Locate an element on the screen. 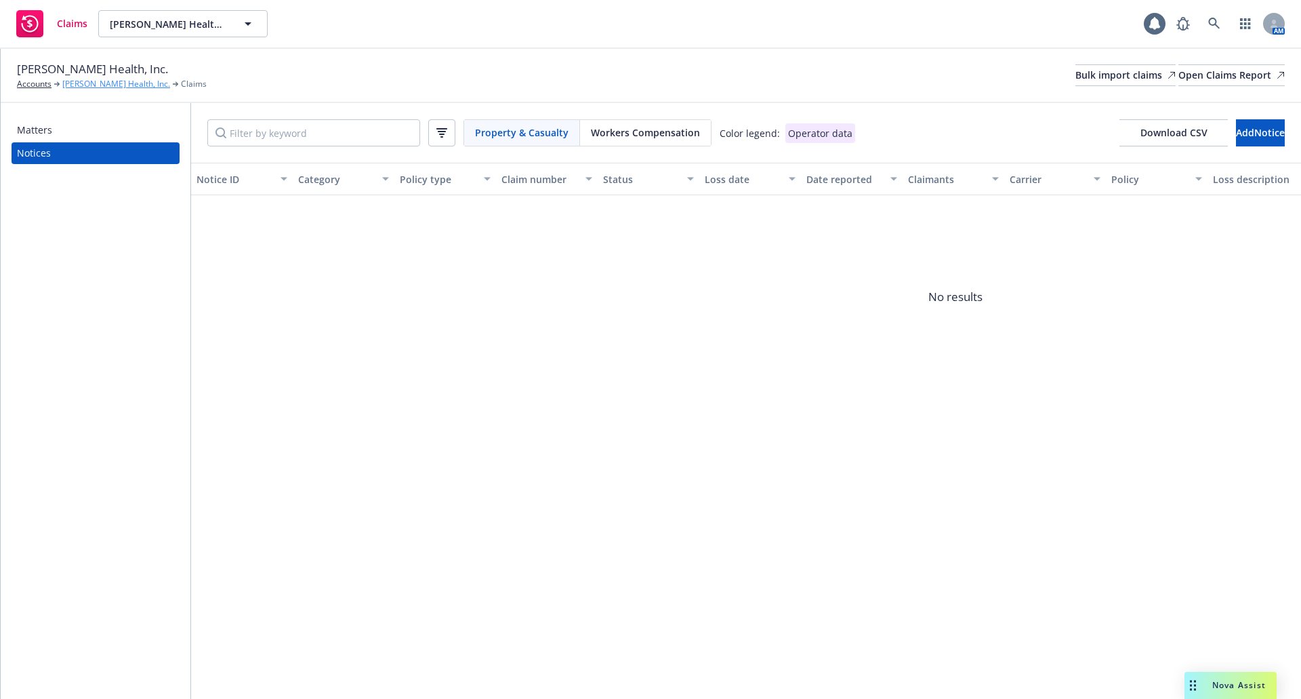  button: Category is located at coordinates (344, 179).